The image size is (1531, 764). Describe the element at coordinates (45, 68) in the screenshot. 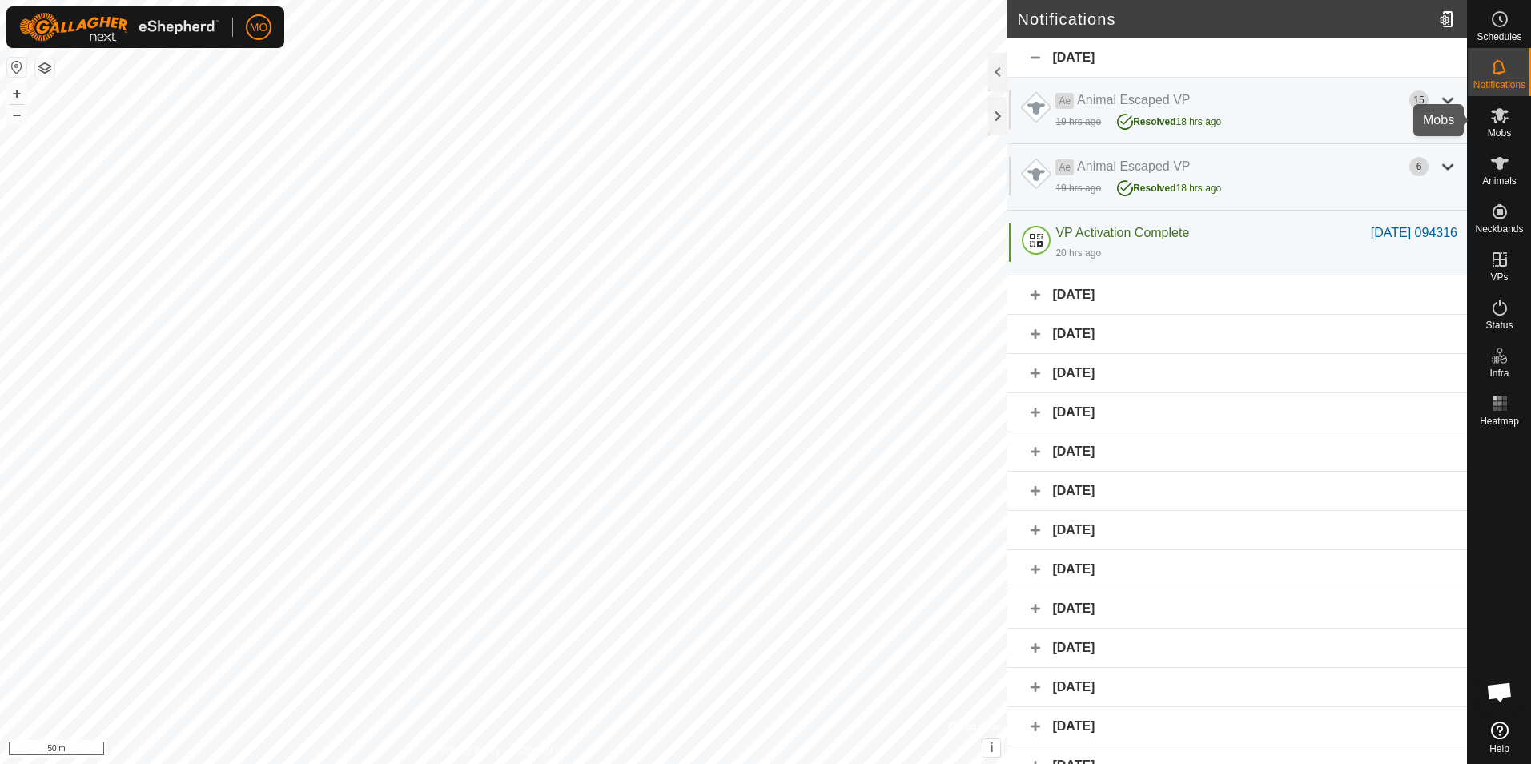

I see `button: Map Layers` at that location.